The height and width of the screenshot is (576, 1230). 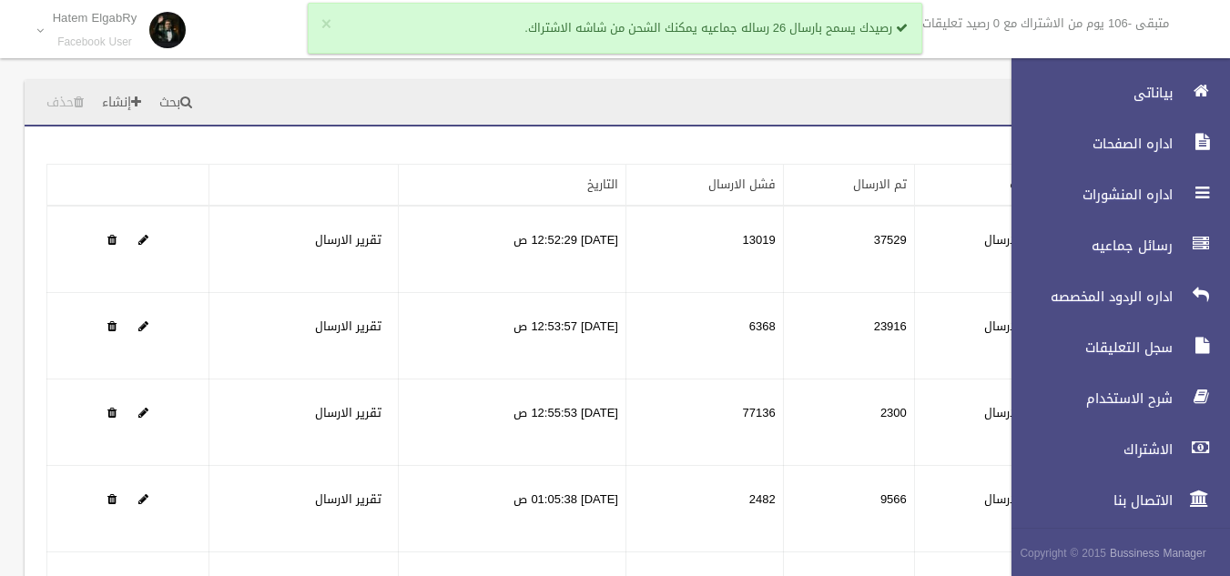 I want to click on div: رصيدك يسمح بارسال 26 رساله جماعيه يمكنك الشحن من شاشه الاشتراك., so click(x=615, y=28).